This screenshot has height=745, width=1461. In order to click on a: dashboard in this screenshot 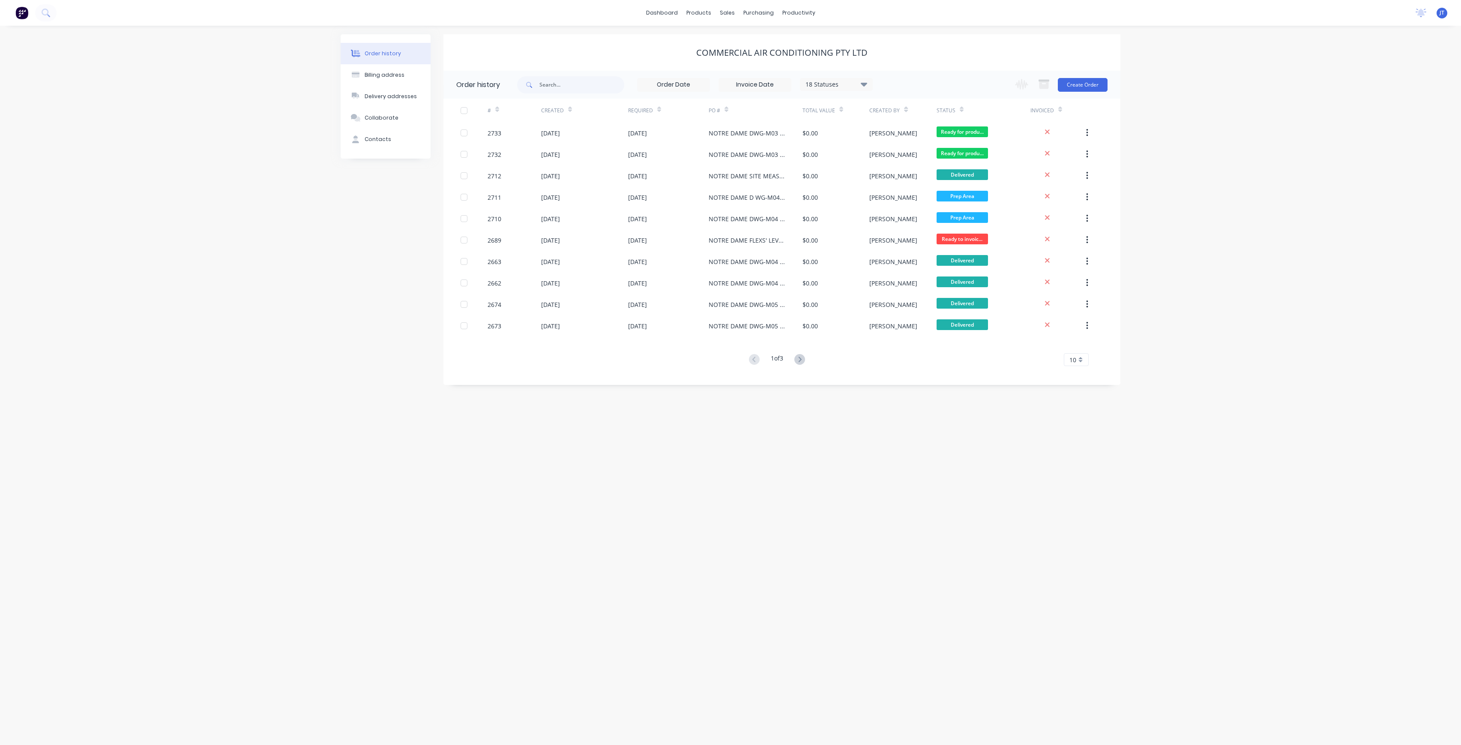, I will do `click(662, 13)`.